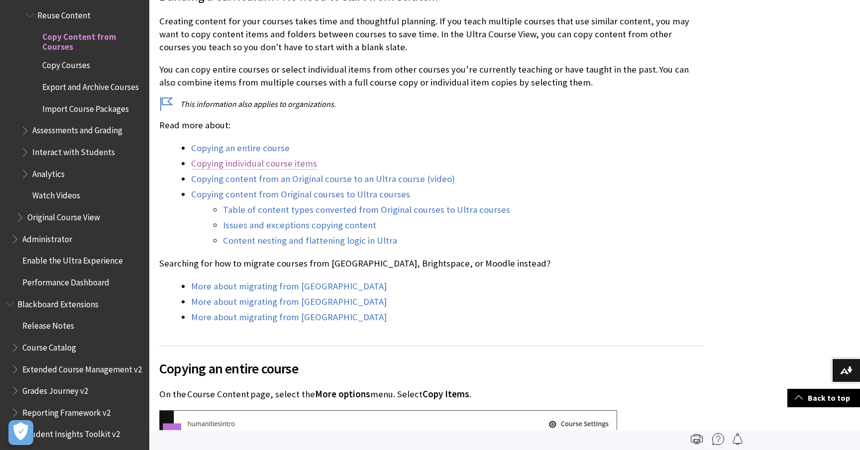 The width and height of the screenshot is (860, 450). What do you see at coordinates (71, 433) in the screenshot?
I see `span: Student Insights Toolkit v2` at bounding box center [71, 433].